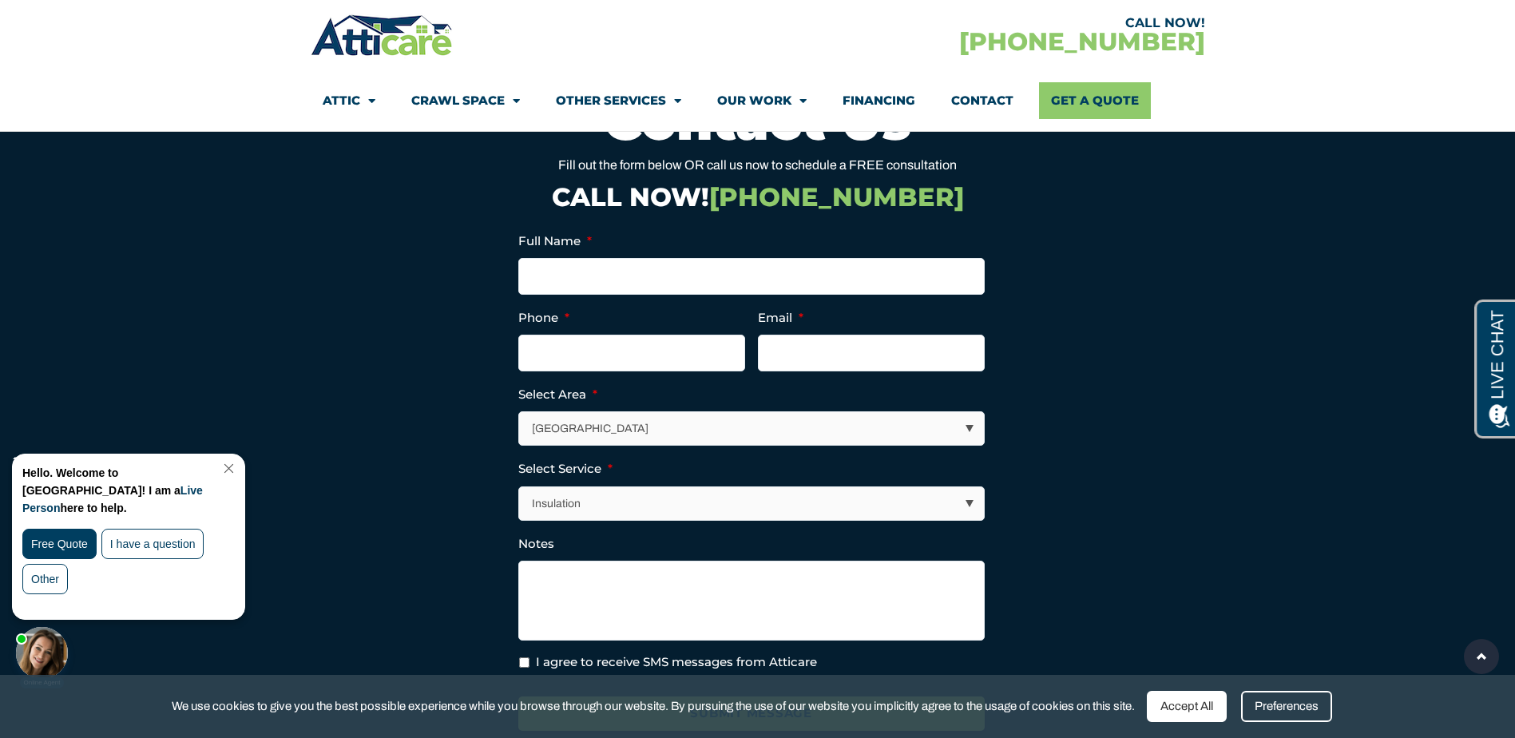 The height and width of the screenshot is (738, 1515). Describe the element at coordinates (219, 18) in the screenshot. I see `a: Close Chat` at that location.